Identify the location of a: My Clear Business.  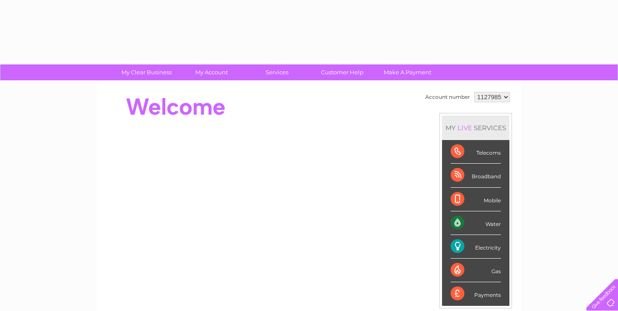
(146, 72).